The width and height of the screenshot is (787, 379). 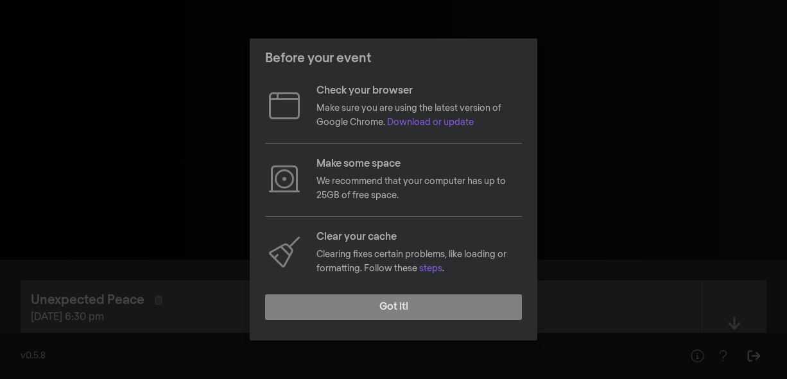 What do you see at coordinates (419, 91) in the screenshot?
I see `p: Check your browser` at bounding box center [419, 91].